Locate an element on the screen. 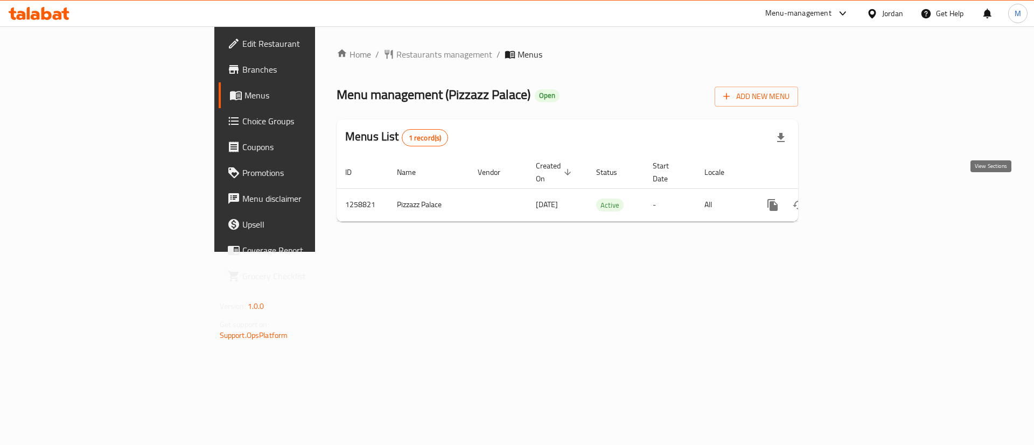 The width and height of the screenshot is (1034, 445). a: Coverage Report is located at coordinates (303, 250).